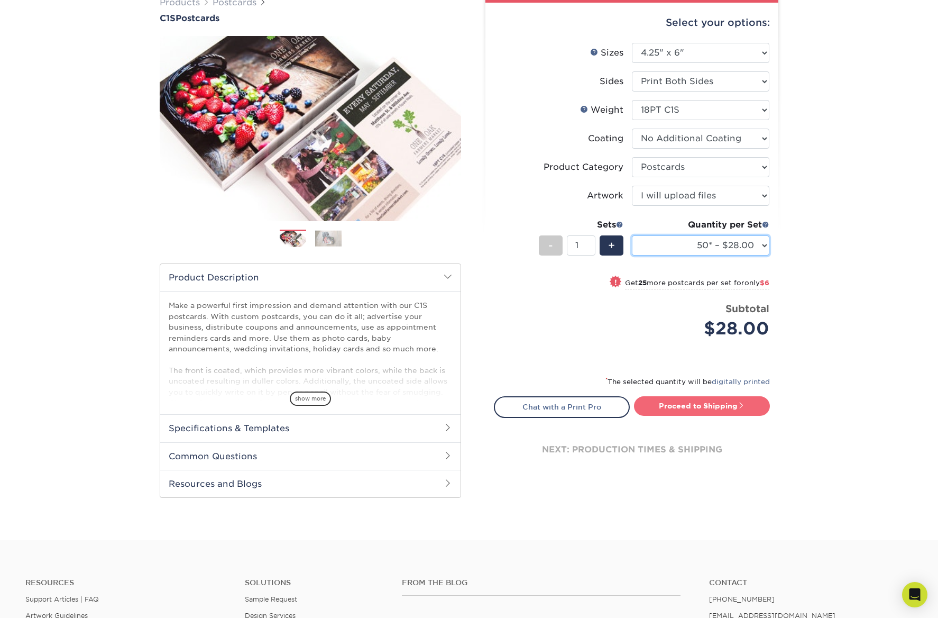 The image size is (938, 618). Describe the element at coordinates (328, 238) in the screenshot. I see `img: Postcards 02` at that location.